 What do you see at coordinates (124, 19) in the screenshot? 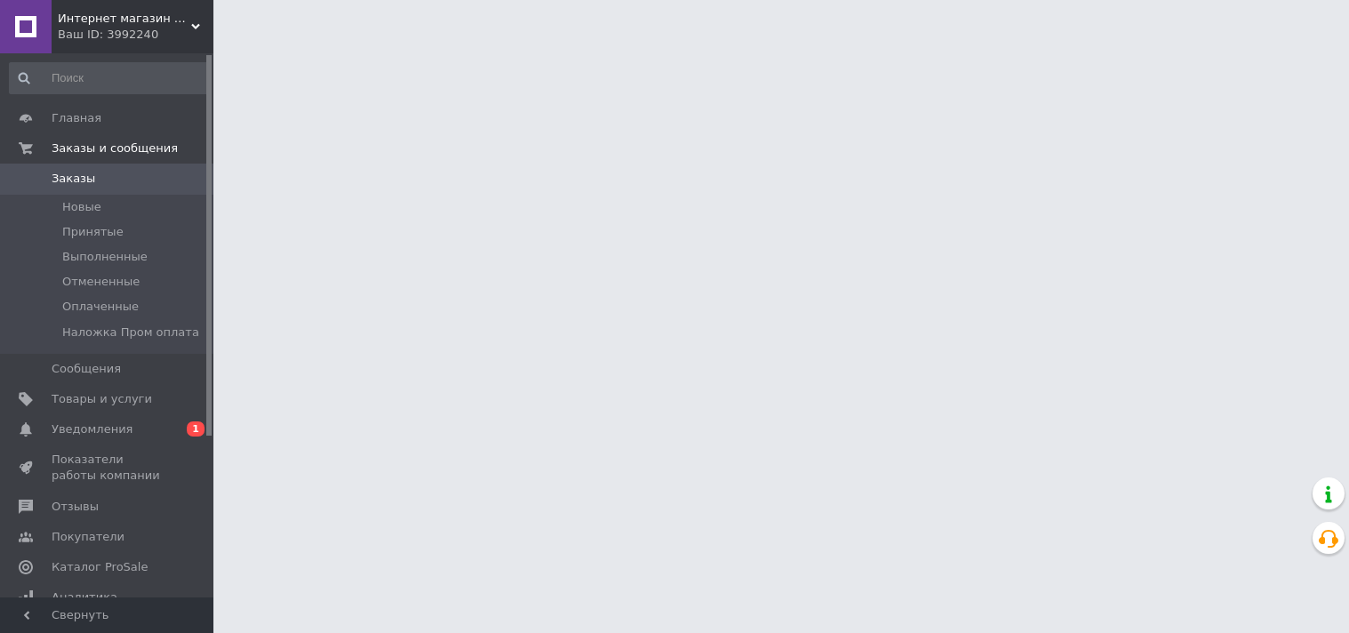
I see `span: Интернет магазин KlaRst` at bounding box center [124, 19].